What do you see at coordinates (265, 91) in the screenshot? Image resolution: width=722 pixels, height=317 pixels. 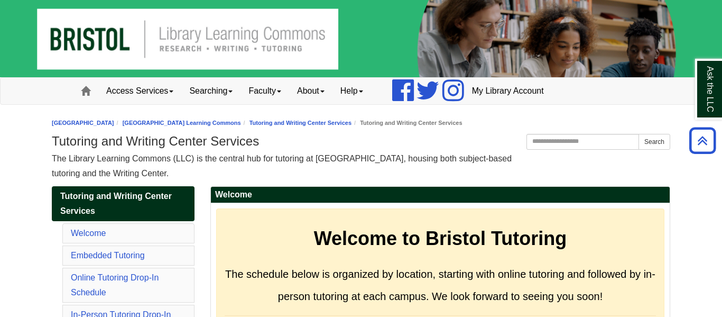 I see `a: Faculty` at bounding box center [265, 91].